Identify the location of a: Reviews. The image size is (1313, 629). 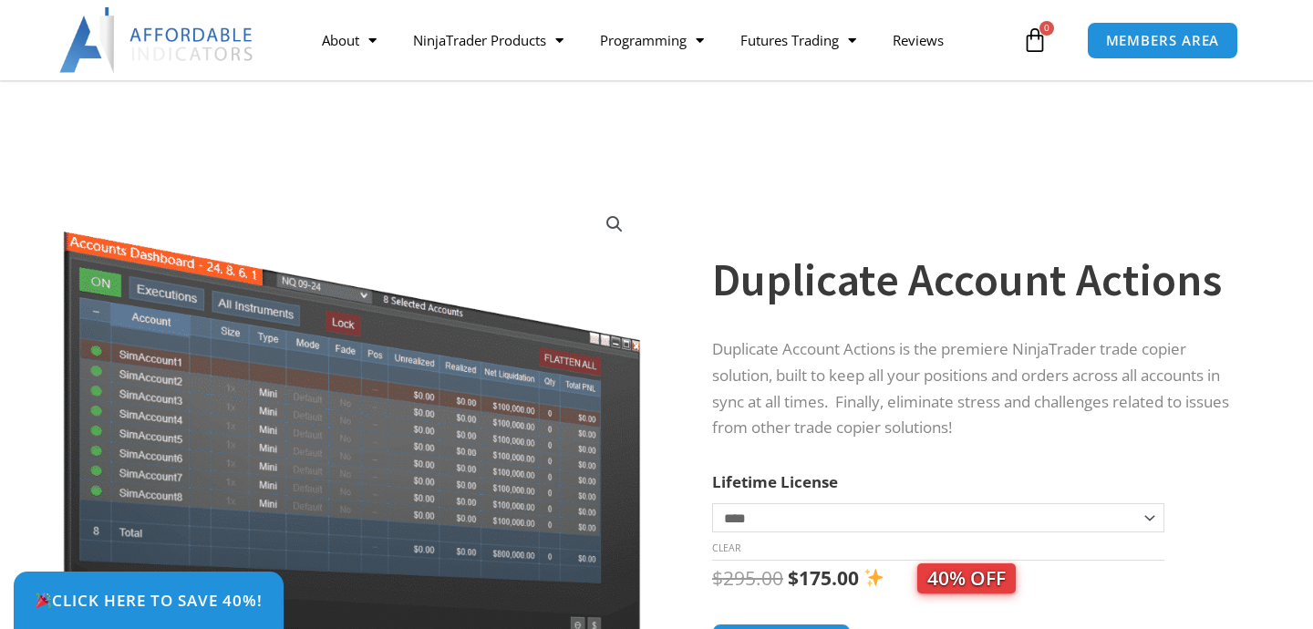
(918, 40).